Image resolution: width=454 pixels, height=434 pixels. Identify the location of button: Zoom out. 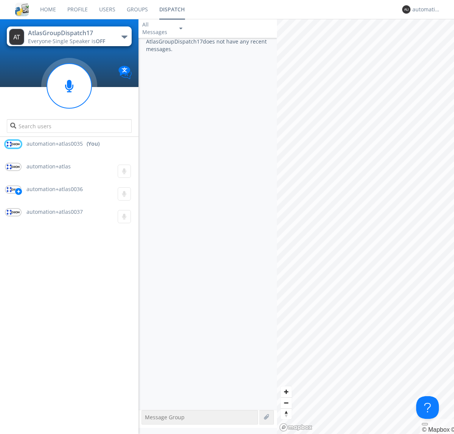
(286, 403).